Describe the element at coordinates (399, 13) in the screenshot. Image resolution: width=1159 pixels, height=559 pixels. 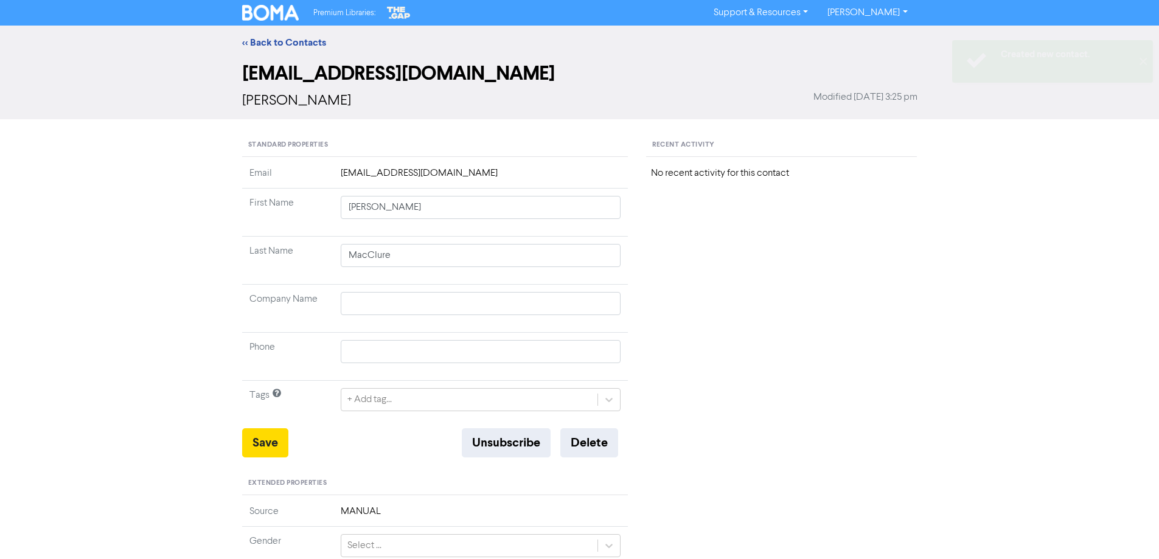
I see `img: The Gap` at that location.